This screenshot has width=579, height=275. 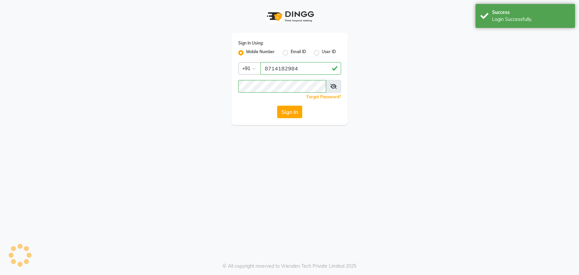 I want to click on label: Mobile Number, so click(x=261, y=53).